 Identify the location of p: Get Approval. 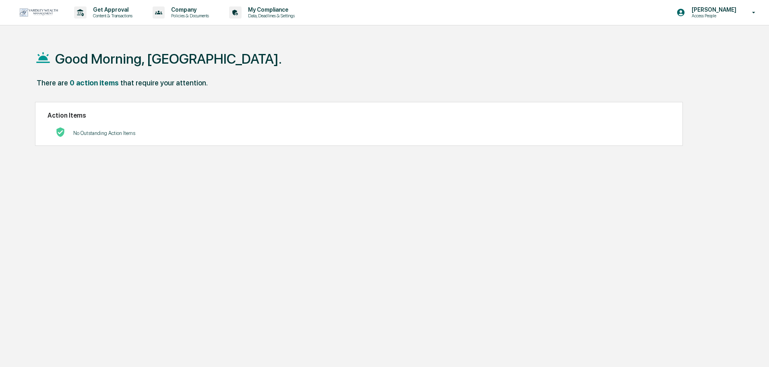
(112, 10).